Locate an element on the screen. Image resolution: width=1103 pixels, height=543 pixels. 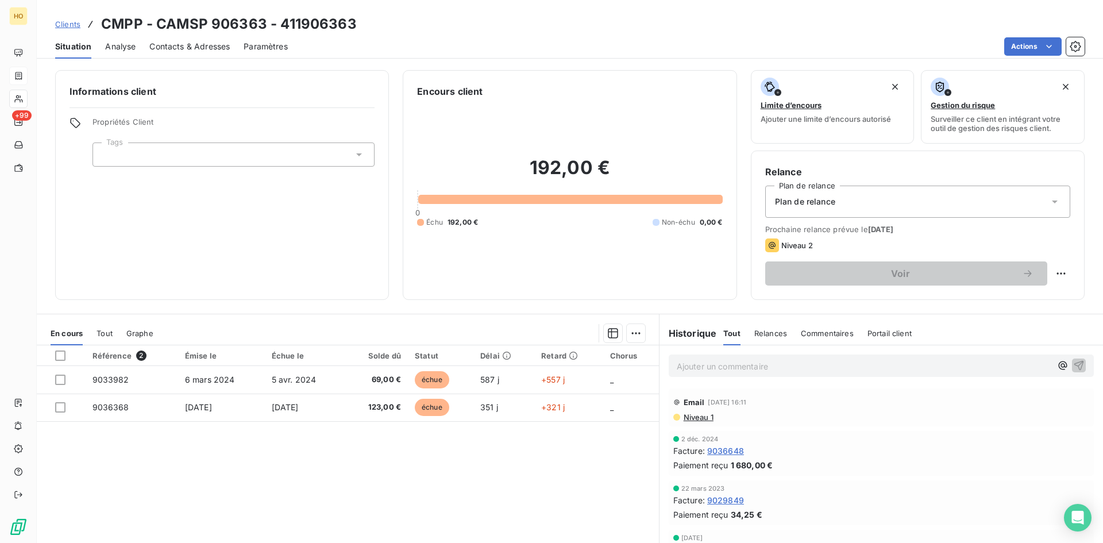
h2: 192,00 € is located at coordinates (569, 174).